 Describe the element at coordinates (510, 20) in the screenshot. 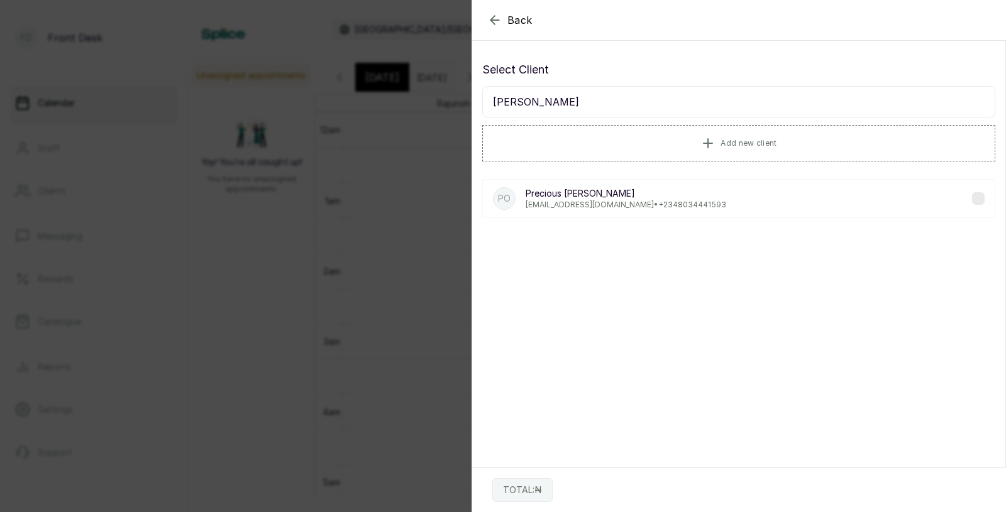

I see `button: Back` at that location.